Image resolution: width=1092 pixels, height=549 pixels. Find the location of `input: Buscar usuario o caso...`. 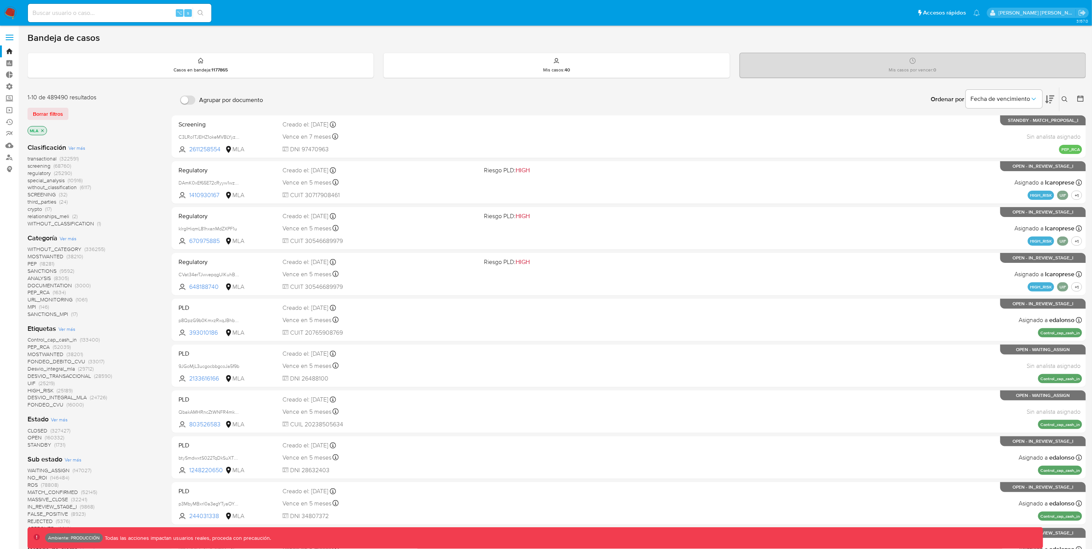

input: Buscar usuario o caso... is located at coordinates (120, 13).